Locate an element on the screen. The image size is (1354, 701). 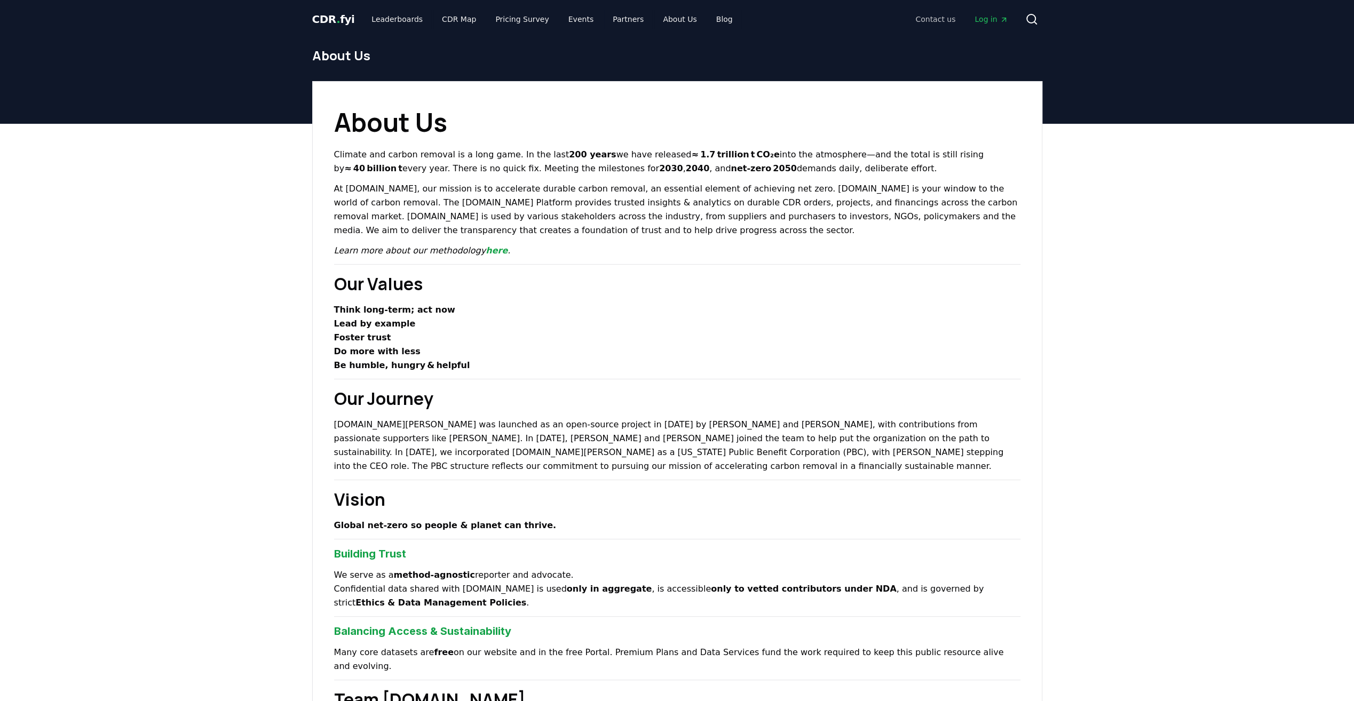
strong: net‑zero 2050 is located at coordinates (763, 168).